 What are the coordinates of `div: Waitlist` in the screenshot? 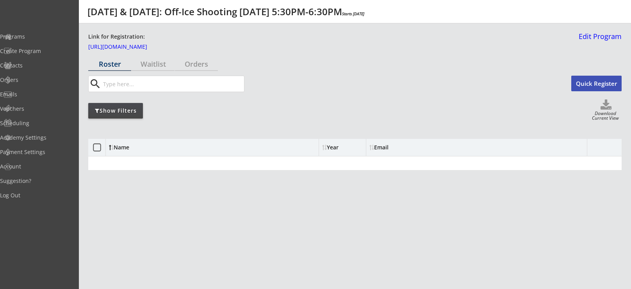 It's located at (153, 64).